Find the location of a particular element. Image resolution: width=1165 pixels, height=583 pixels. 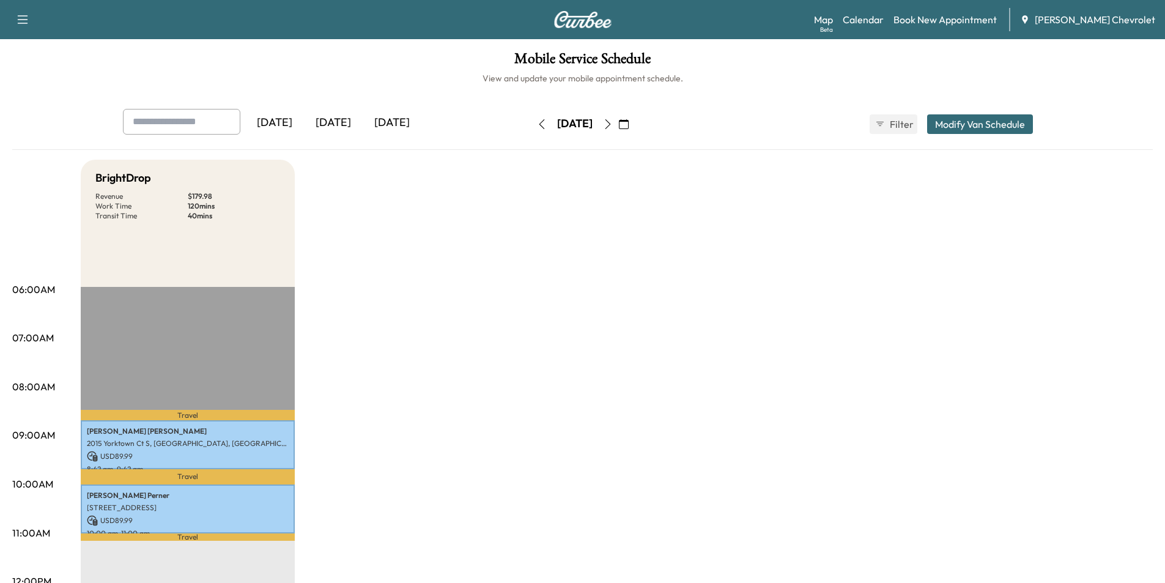

p: Work Time is located at coordinates (141, 206).